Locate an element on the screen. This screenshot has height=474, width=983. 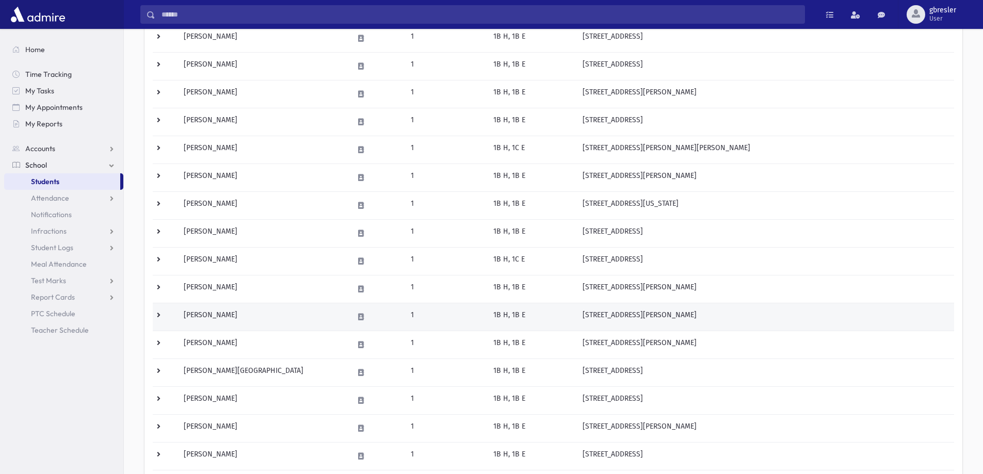
a: School is located at coordinates (63, 165).